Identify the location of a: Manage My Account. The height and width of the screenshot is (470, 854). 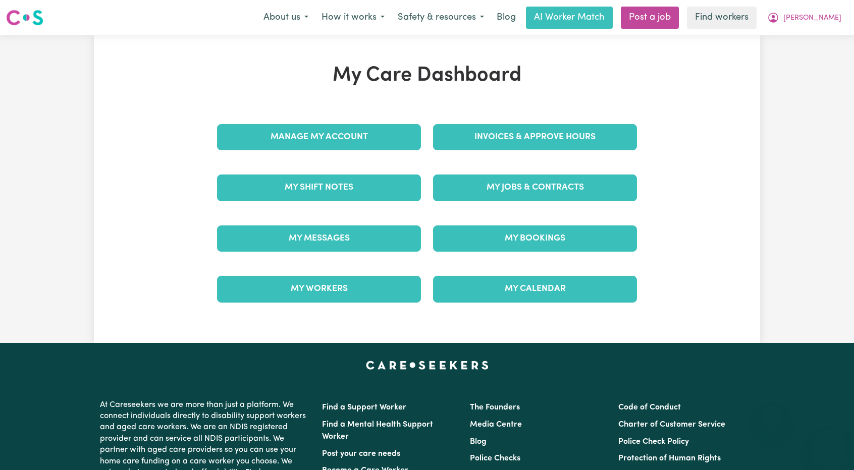
(319, 137).